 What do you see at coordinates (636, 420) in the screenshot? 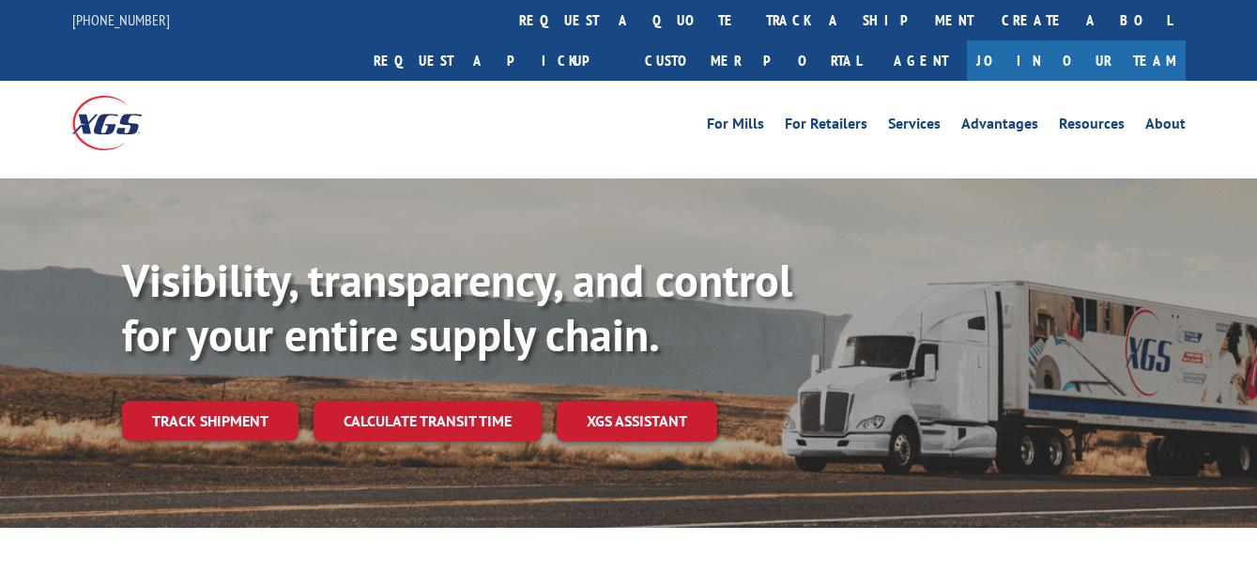
I see `a: XGS ASSISTANT` at bounding box center [636, 420].